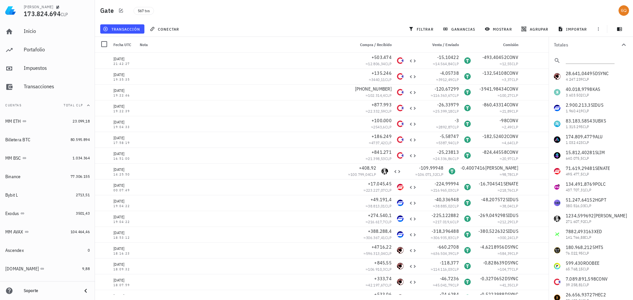 The image size is (633, 300). Describe the element at coordinates (507, 174) in the screenshot. I see `span: 98,78` at that location.